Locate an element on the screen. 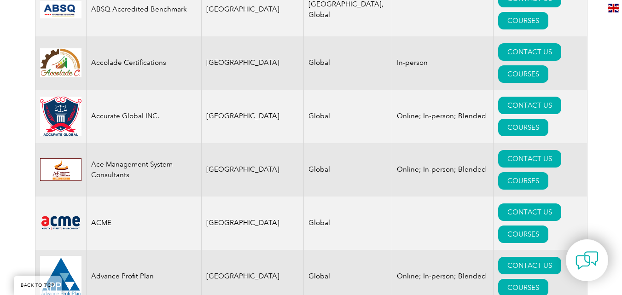  td: In-person is located at coordinates (443, 63).